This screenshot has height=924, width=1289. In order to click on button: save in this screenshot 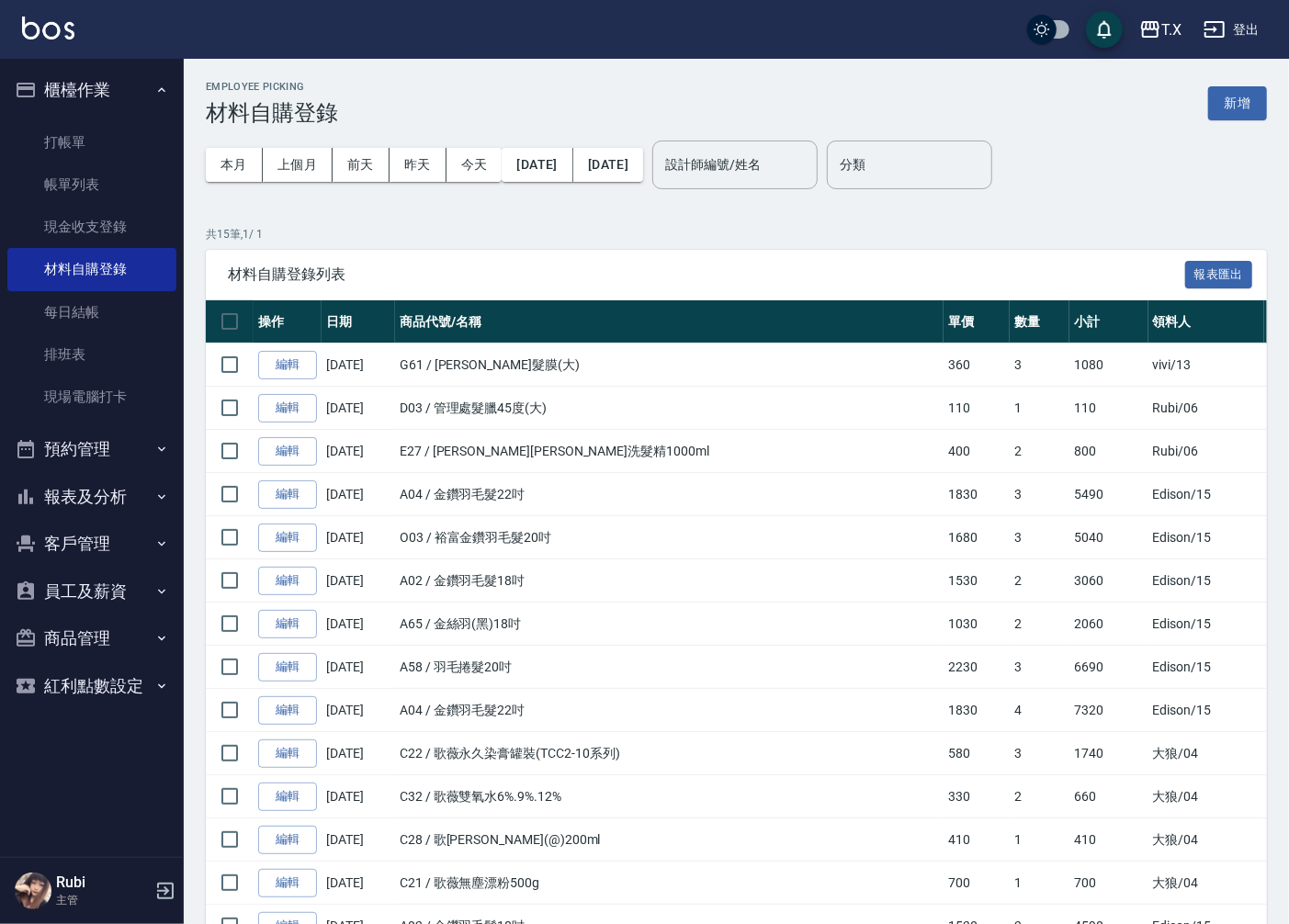, I will do `click(1105, 29)`.